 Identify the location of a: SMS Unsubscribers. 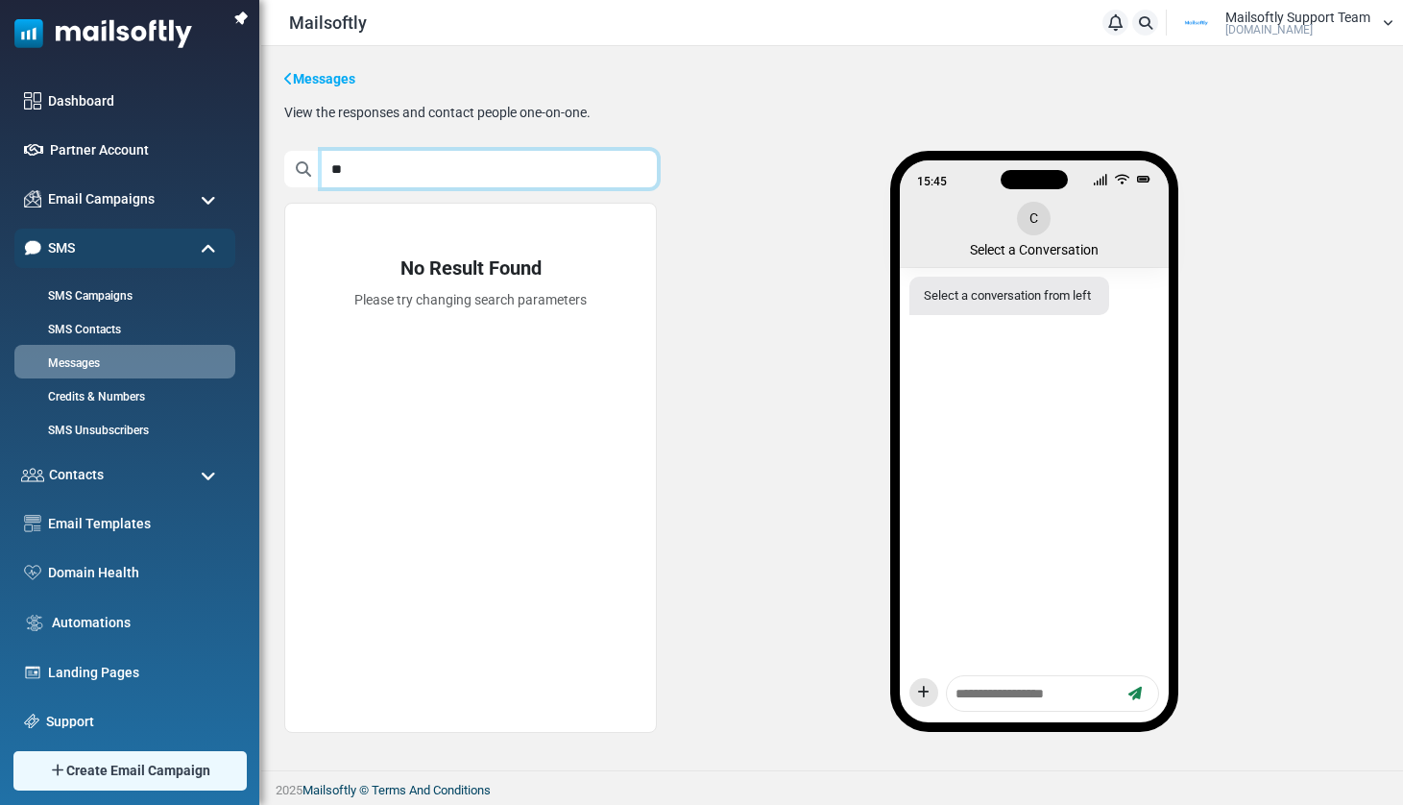
(122, 430).